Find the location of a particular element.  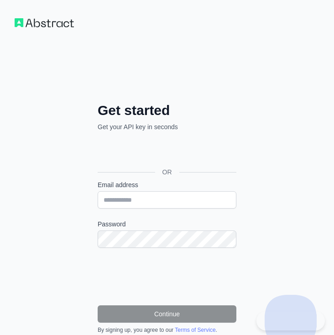

img: Workflow is located at coordinates (44, 23).